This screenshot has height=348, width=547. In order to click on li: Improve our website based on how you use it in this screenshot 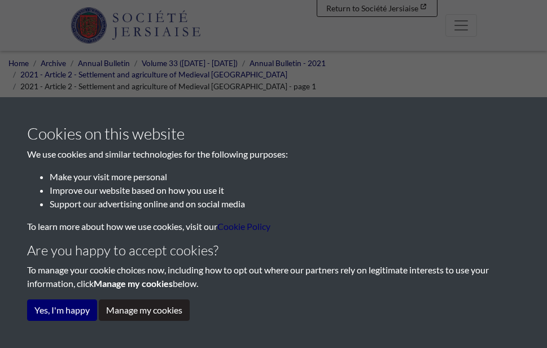, I will do `click(284, 190)`.